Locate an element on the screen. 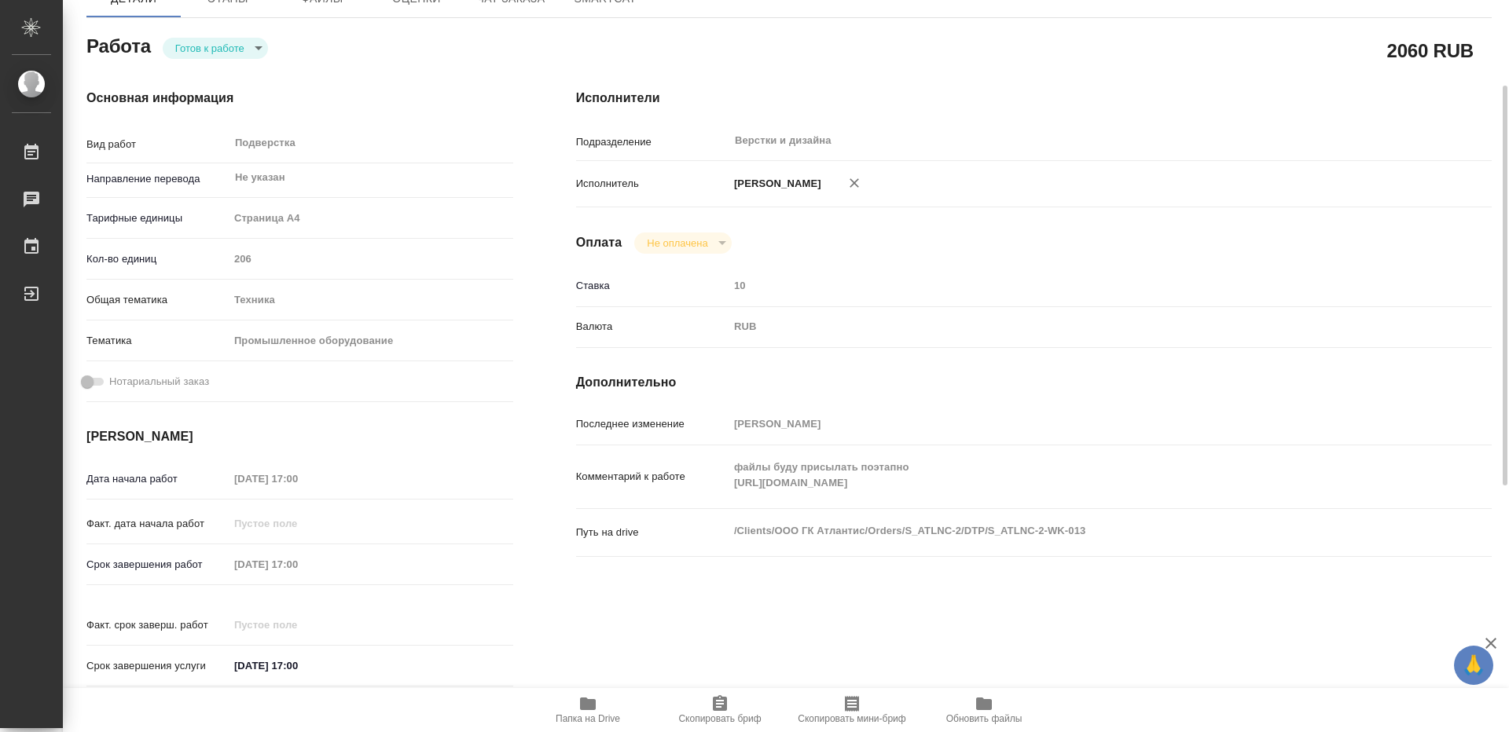  div: Страница А4 is located at coordinates (371, 218).